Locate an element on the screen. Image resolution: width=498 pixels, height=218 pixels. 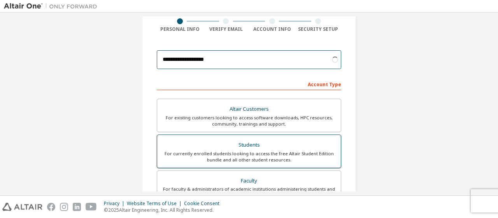
img: Altair One is located at coordinates (53, 6).